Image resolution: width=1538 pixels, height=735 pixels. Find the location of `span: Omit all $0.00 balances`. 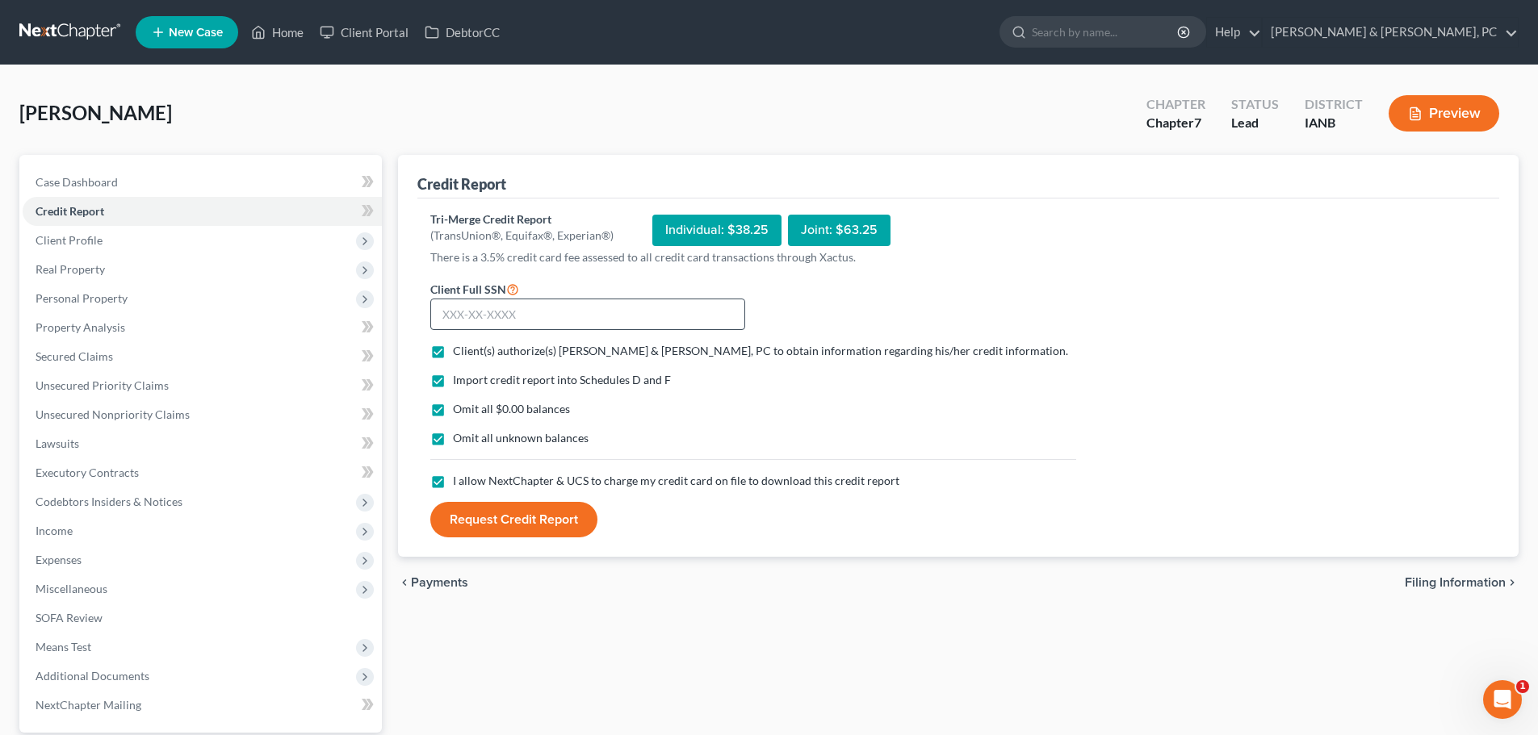

span: Omit all $0.00 balances is located at coordinates (511, 408).